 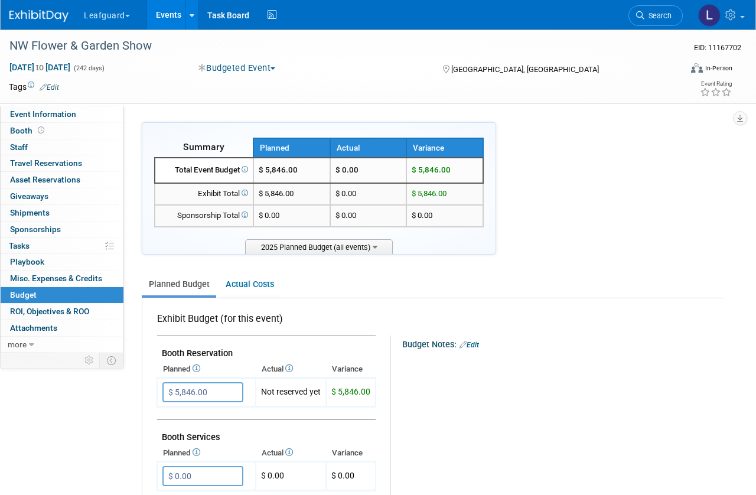 I want to click on a: more, so click(x=62, y=344).